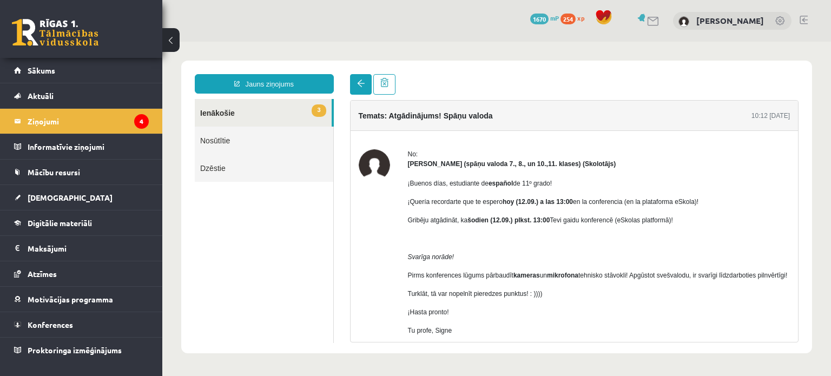  I want to click on span: Pirms konferences lūgums pārbaudīt un tehnisko stāvokli! Apgūstot svešvalodu, ir svarīgi līdzdarb..., so click(435, 234).